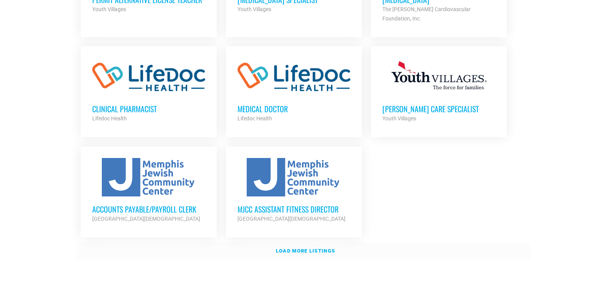 The width and height of the screenshot is (606, 286). I want to click on h3: Medical Doctor, so click(294, 109).